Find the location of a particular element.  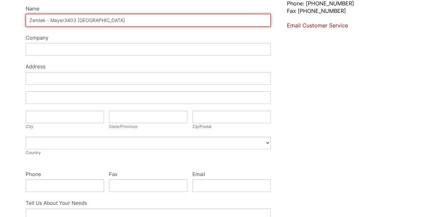

div: Zip/Postal is located at coordinates (232, 126).